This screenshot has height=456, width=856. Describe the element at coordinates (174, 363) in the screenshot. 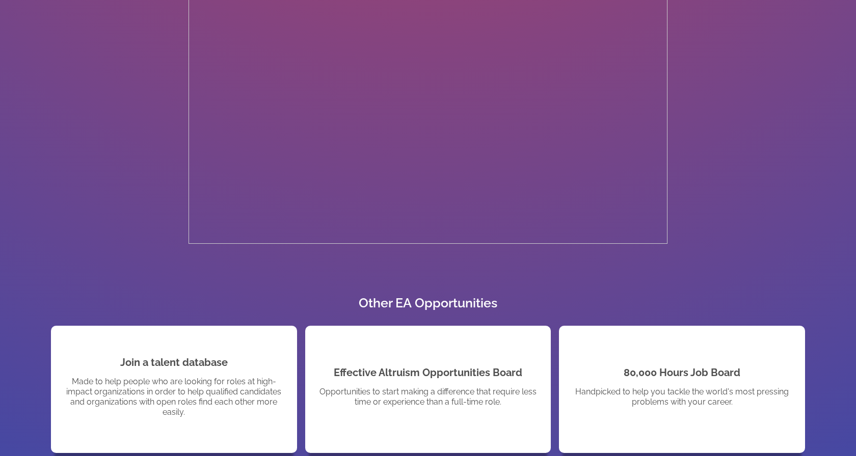

I see `h1: Join a talent database` at that location.